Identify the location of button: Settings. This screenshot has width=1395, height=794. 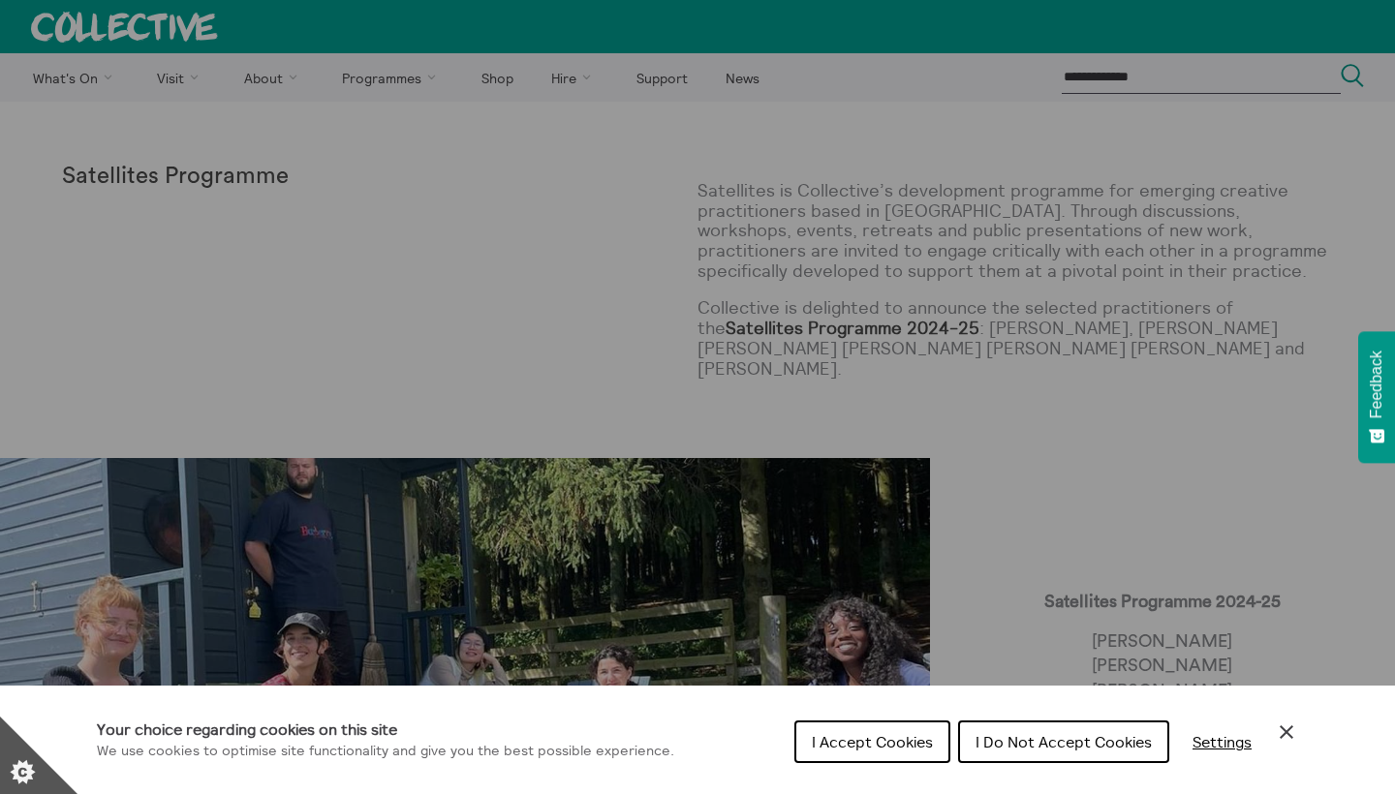
(1221, 742).